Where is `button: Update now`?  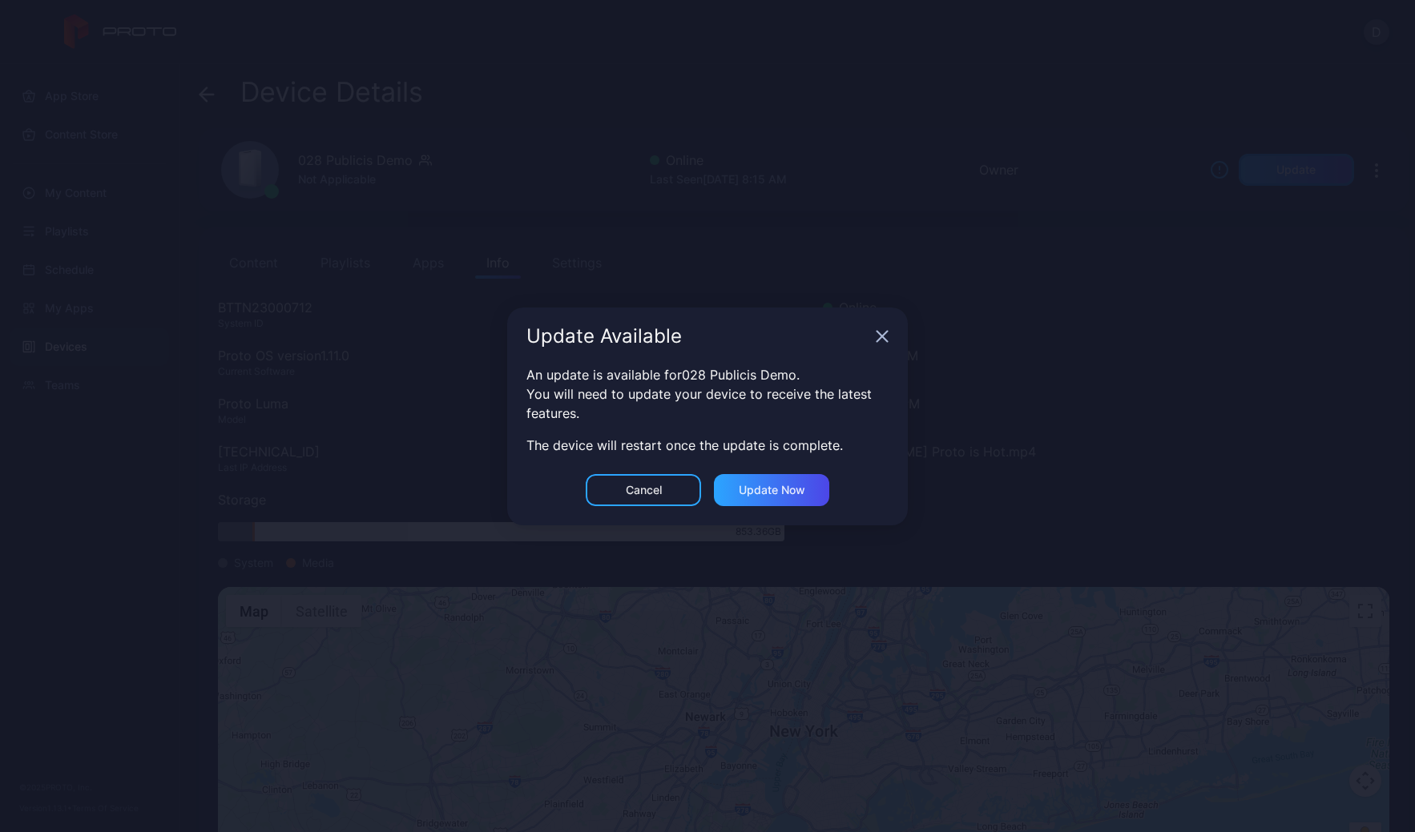 button: Update now is located at coordinates (772, 490).